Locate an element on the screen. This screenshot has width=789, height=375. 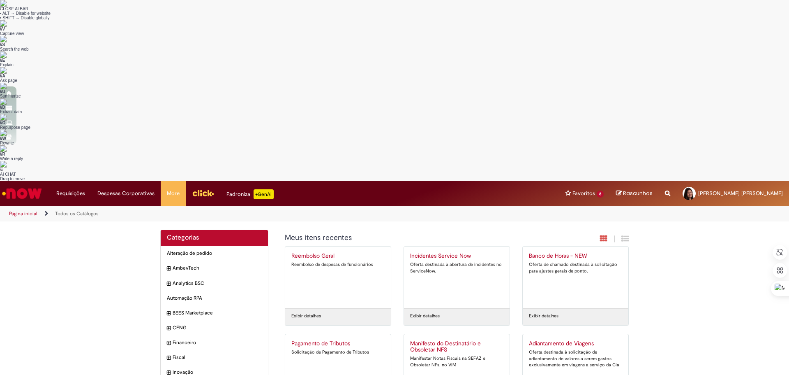
i: expandir categoria AmbevTech is located at coordinates (169, 268).